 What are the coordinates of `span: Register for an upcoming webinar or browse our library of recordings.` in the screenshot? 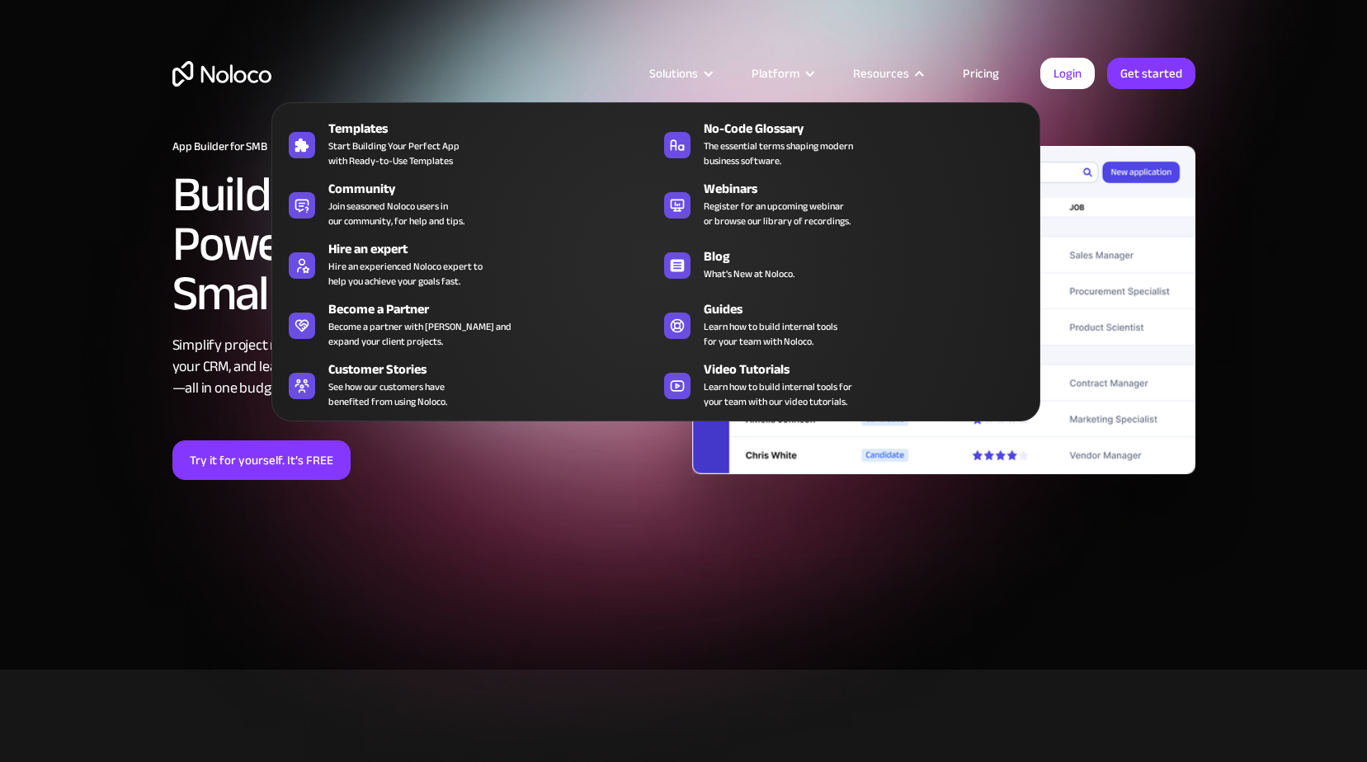 It's located at (777, 214).